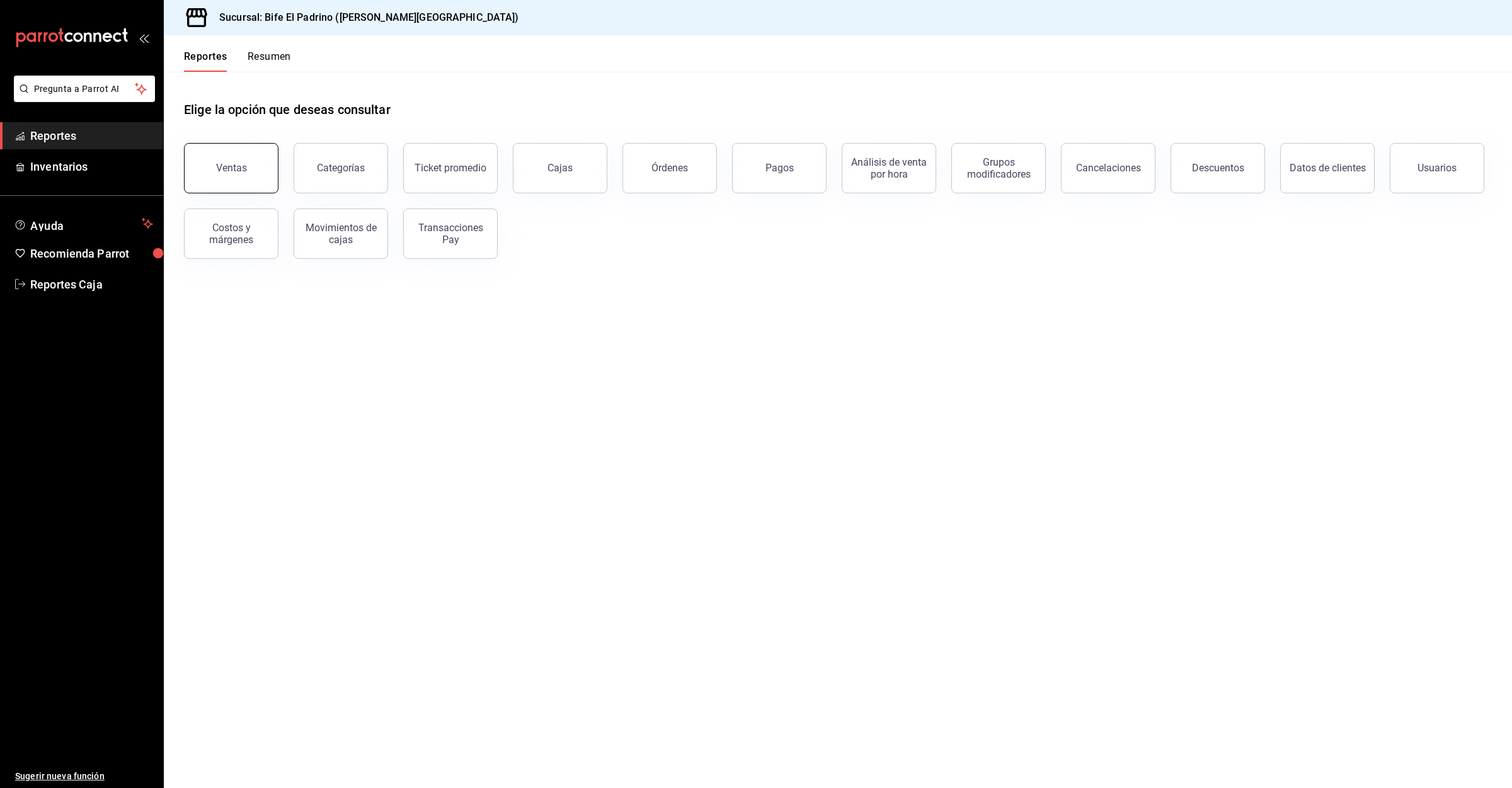  Describe the element at coordinates (92, 284) in the screenshot. I see `span: Reportes Caja` at that location.